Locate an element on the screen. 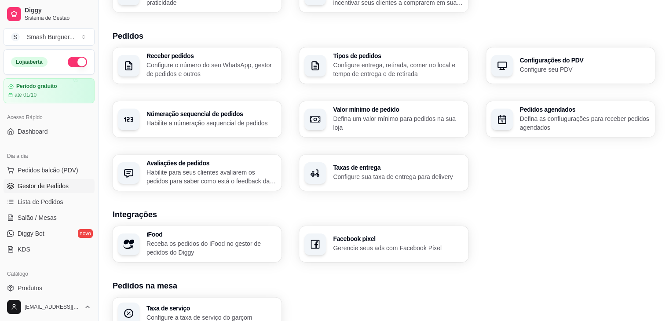 This screenshot has height=321, width=669. span: Sistema de Gestão is located at coordinates (58, 18).